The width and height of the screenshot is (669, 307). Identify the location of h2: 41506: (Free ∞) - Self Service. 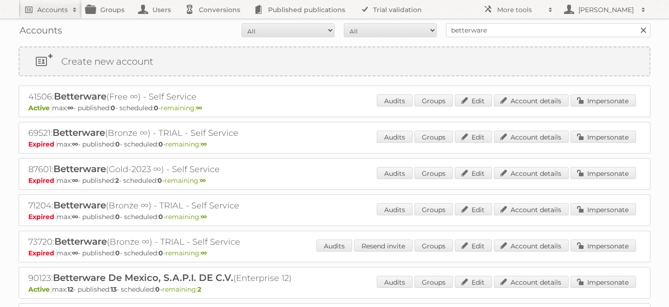
(191, 97).